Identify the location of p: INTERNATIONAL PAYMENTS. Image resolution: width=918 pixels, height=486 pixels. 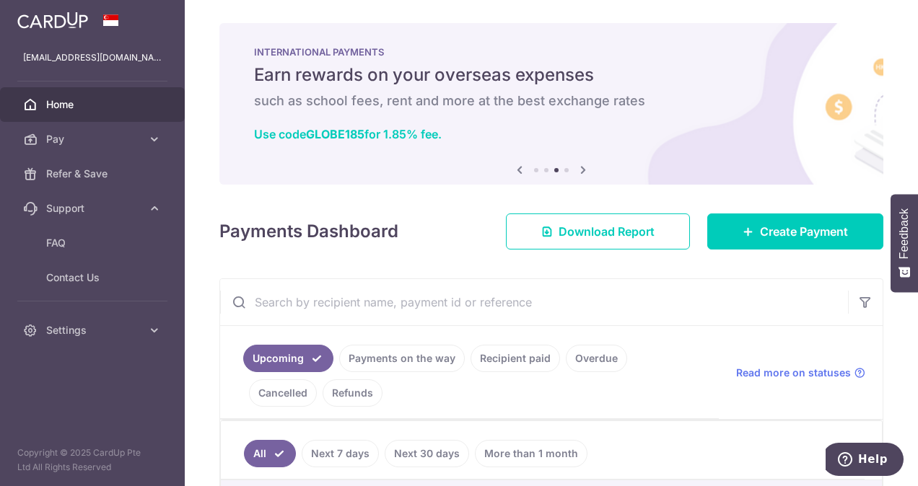
(551, 52).